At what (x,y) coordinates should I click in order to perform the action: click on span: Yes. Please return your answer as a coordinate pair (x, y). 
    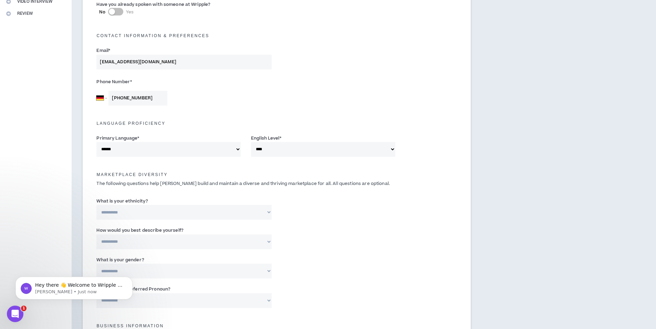
    Looking at the image, I should click on (130, 12).